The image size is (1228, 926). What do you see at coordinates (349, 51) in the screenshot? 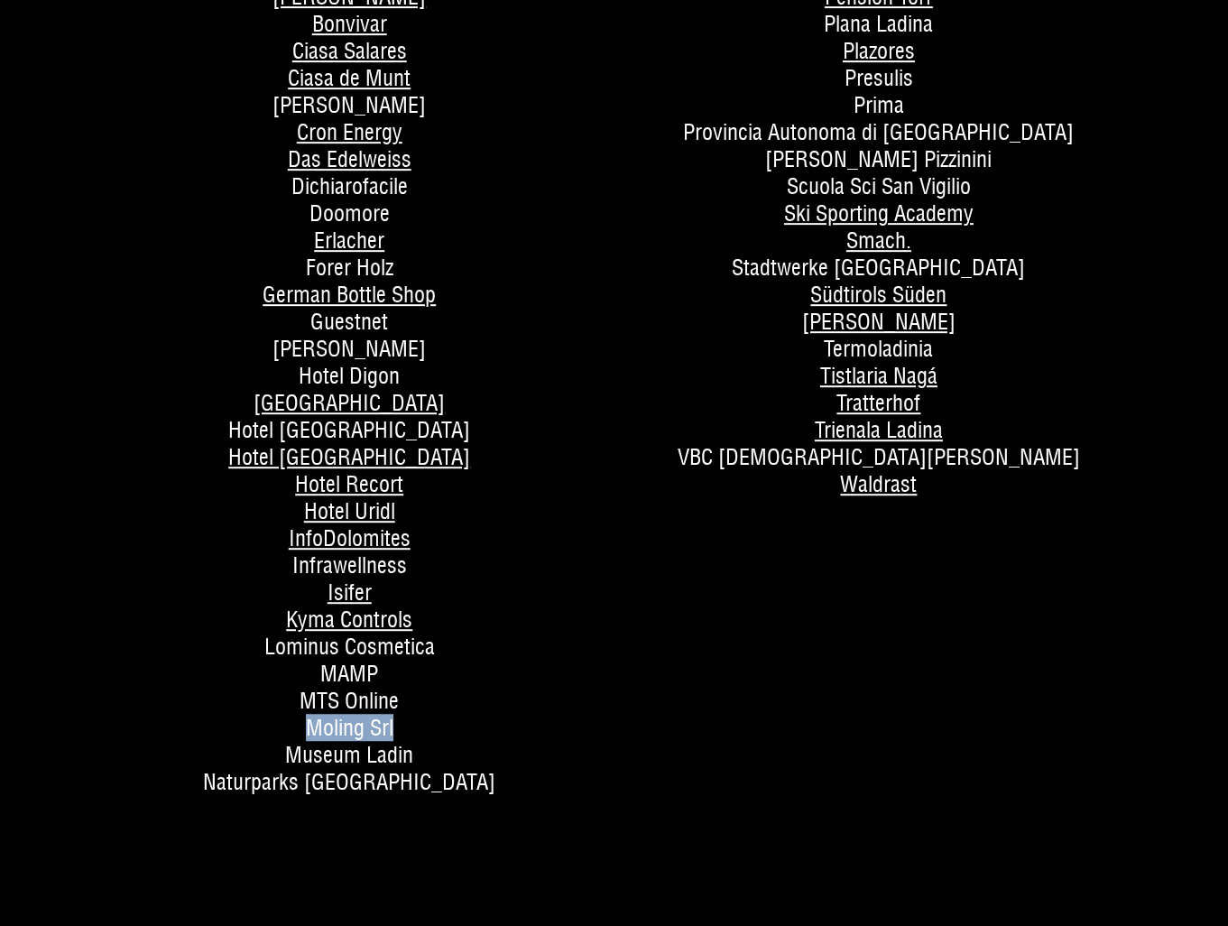
I see `a: Ciasa Salares` at bounding box center [349, 51].